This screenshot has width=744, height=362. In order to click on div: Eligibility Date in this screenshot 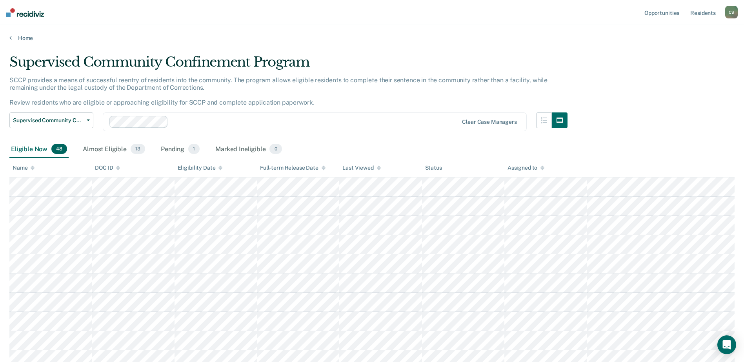, I will do `click(200, 168)`.